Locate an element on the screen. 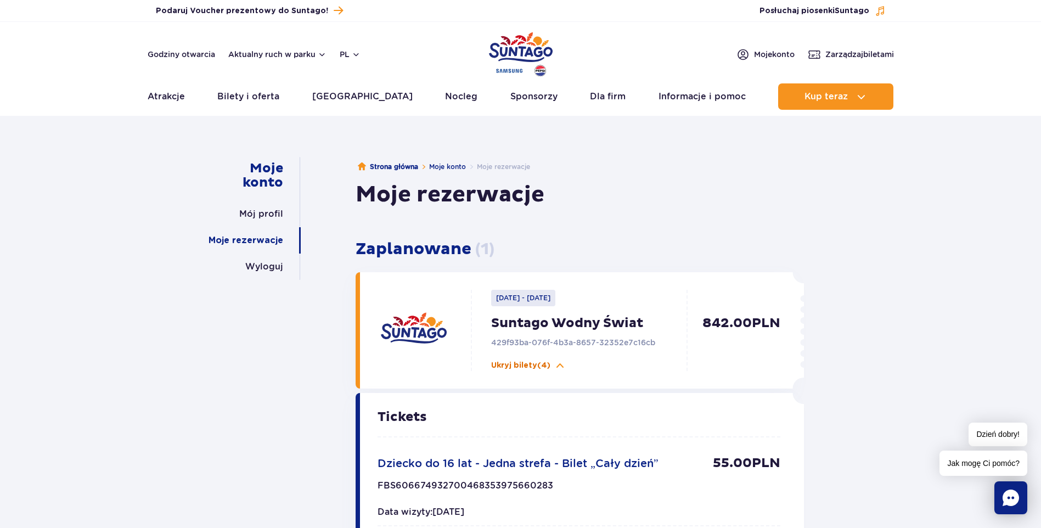 Image resolution: width=1041 pixels, height=528 pixels. p: Tickets is located at coordinates (579, 417).